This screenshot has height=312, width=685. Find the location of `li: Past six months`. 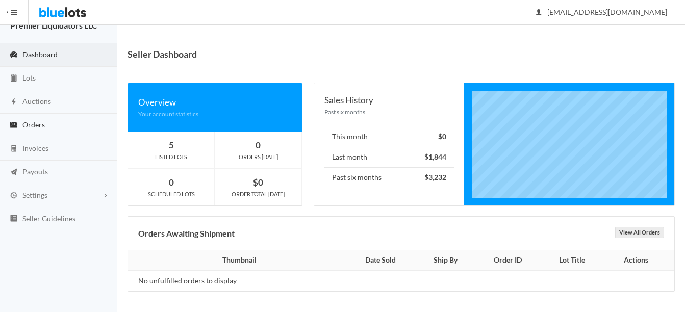

li: Past six months is located at coordinates (389, 178).